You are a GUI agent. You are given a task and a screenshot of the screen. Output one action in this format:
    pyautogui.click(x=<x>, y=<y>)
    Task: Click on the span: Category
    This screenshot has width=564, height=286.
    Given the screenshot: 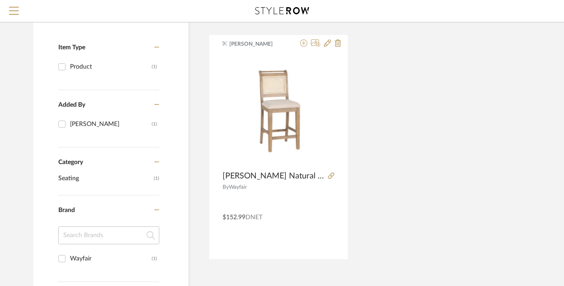 What is the action you would take?
    pyautogui.click(x=70, y=162)
    